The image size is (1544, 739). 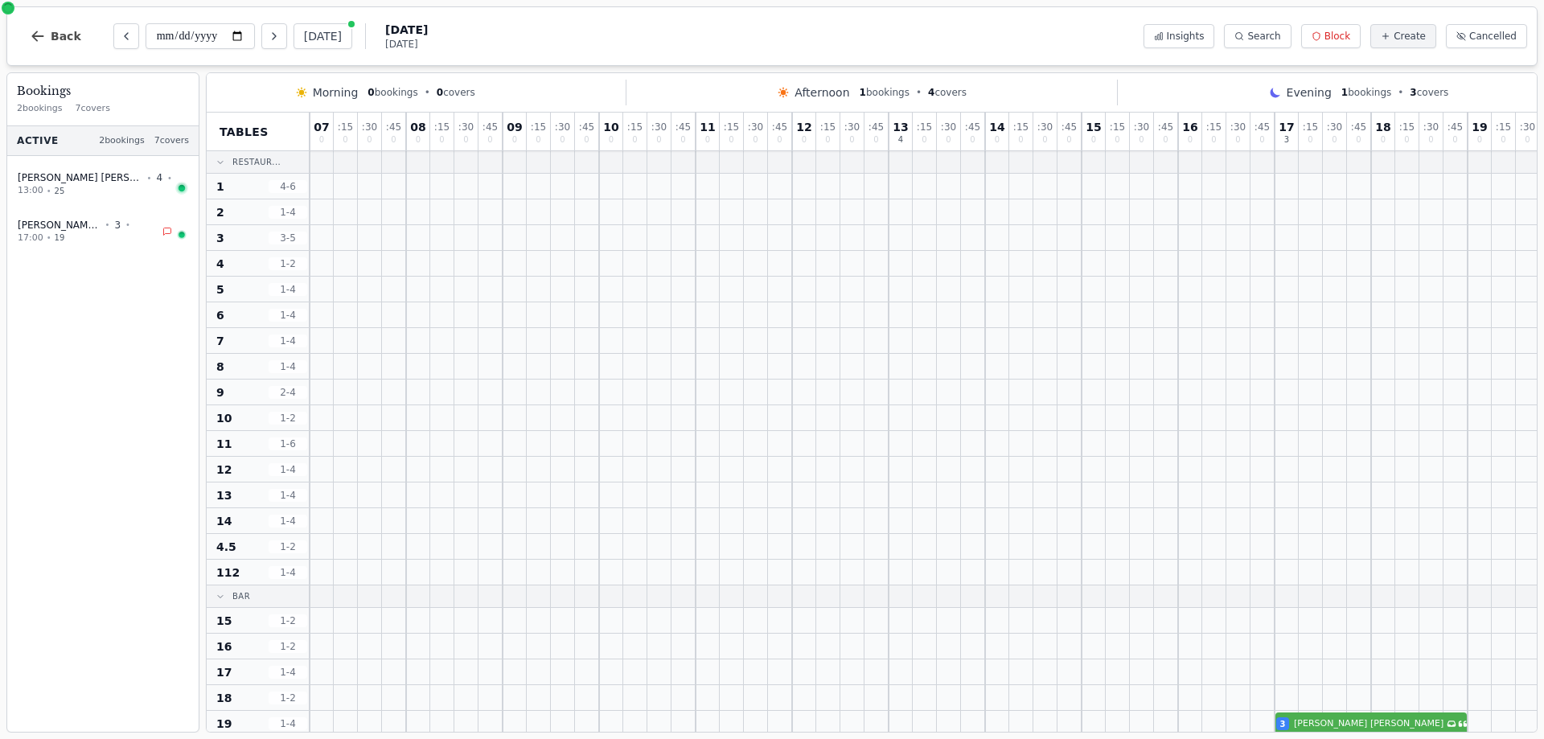 What do you see at coordinates (288, 392) in the screenshot?
I see `span: 2 - 4` at bounding box center [288, 392].